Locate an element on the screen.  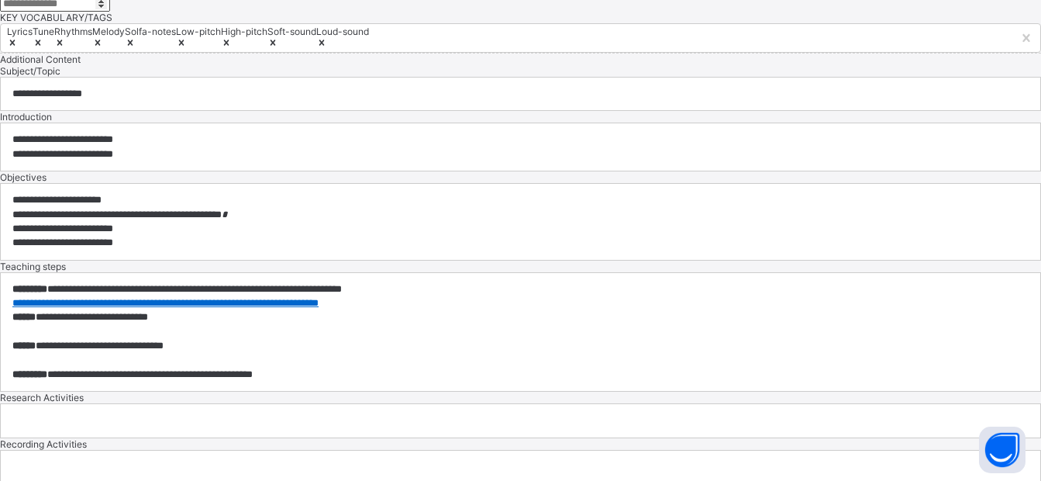
div: Low-pitch is located at coordinates (198, 31).